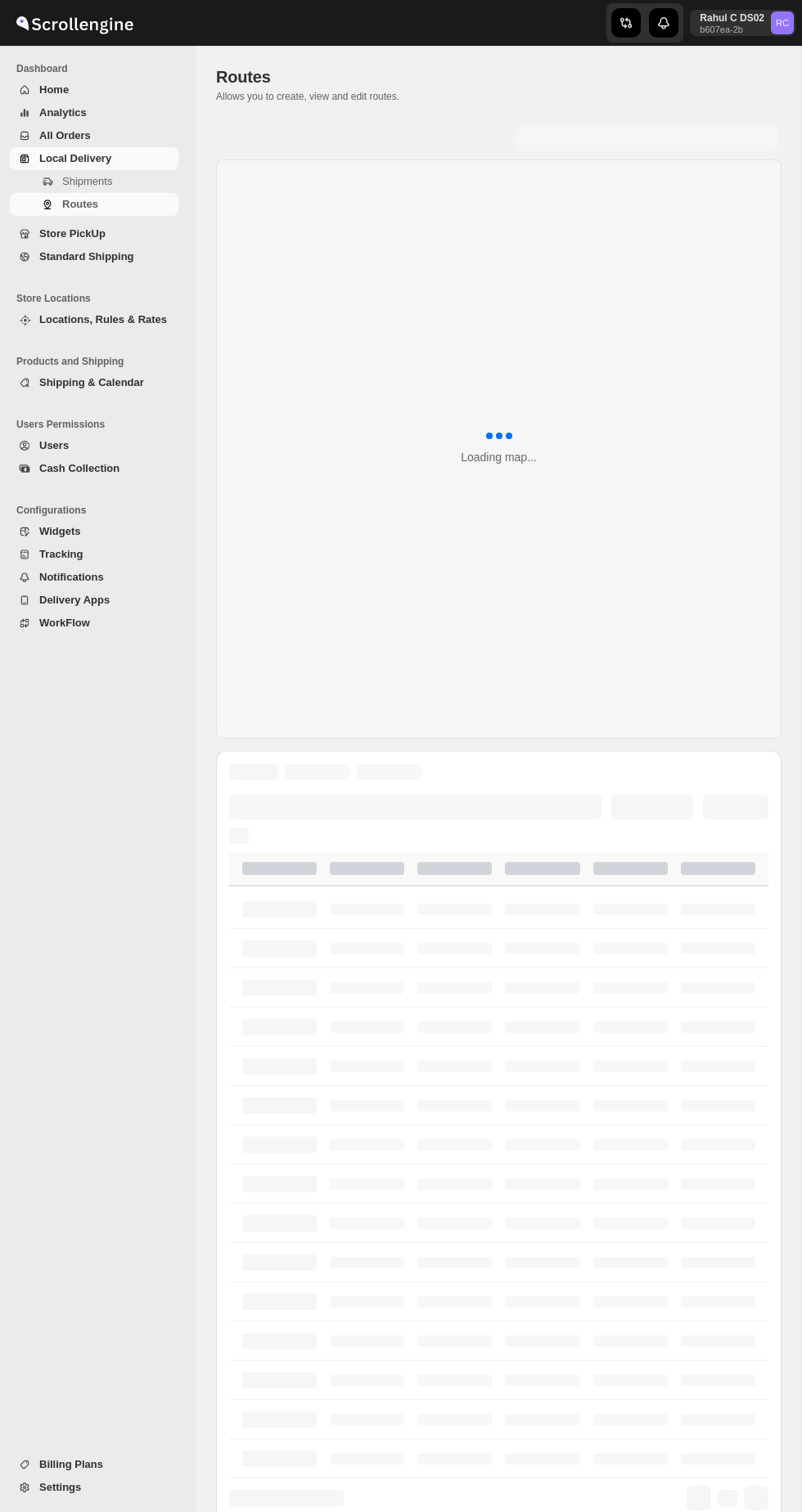  What do you see at coordinates (94, 204) in the screenshot?
I see `button: Routes` at bounding box center [94, 204].